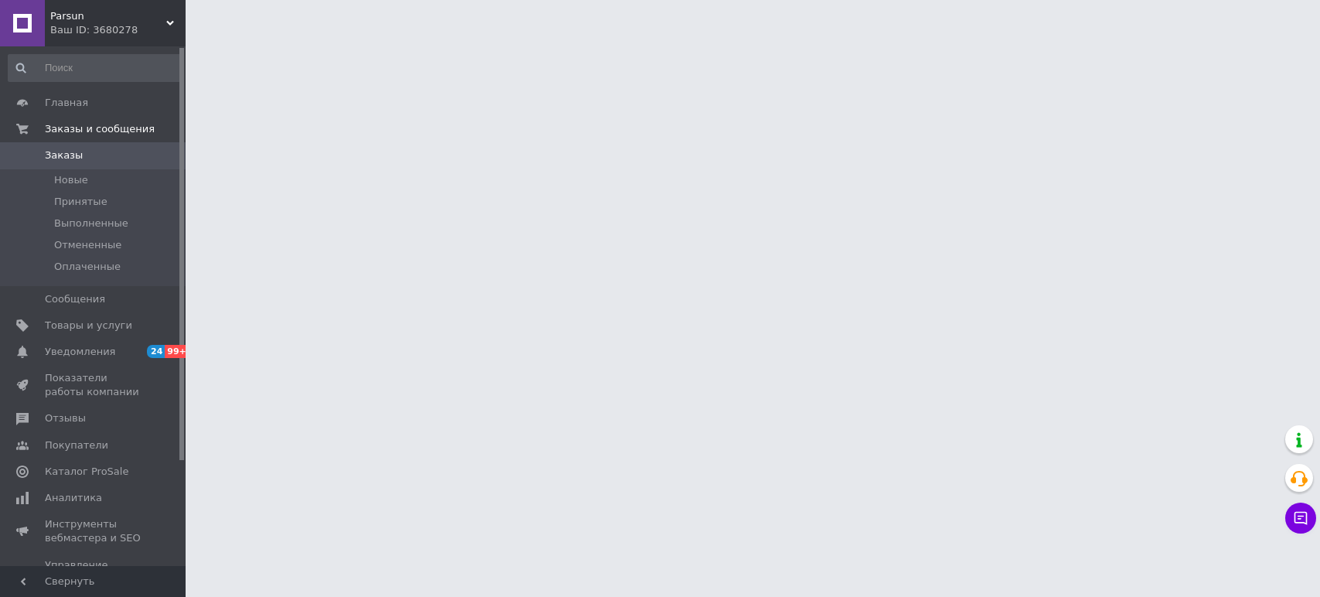 Image resolution: width=1320 pixels, height=597 pixels. I want to click on span: Сообщения, so click(75, 299).